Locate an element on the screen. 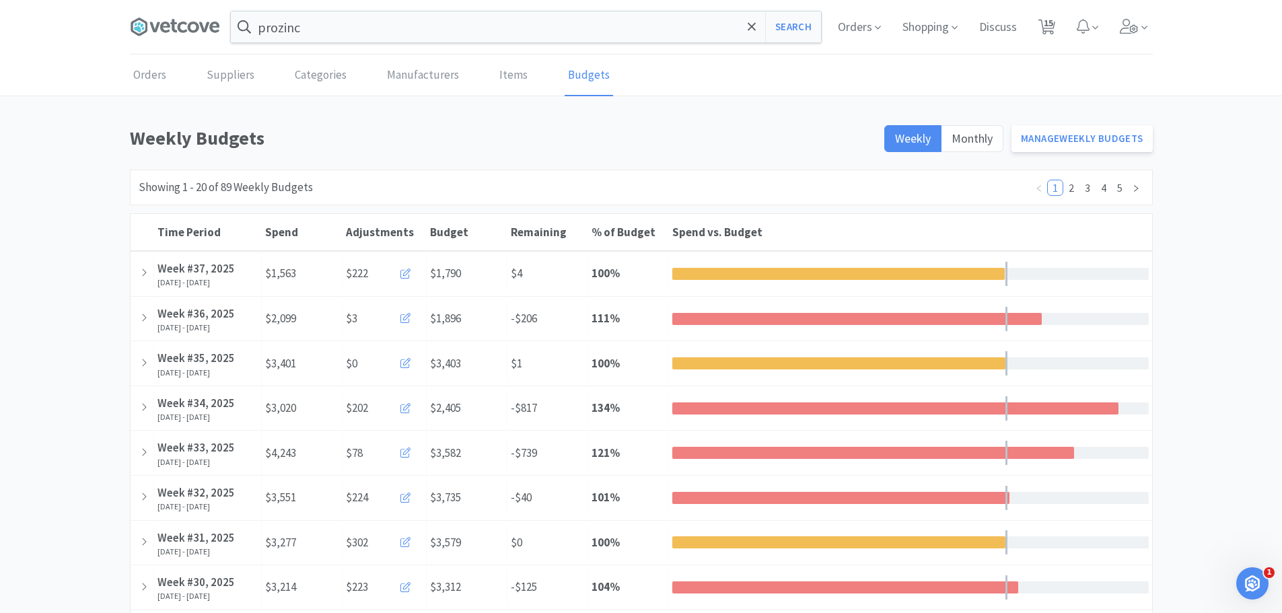 The width and height of the screenshot is (1282, 613). span: $302 is located at coordinates (357, 542).